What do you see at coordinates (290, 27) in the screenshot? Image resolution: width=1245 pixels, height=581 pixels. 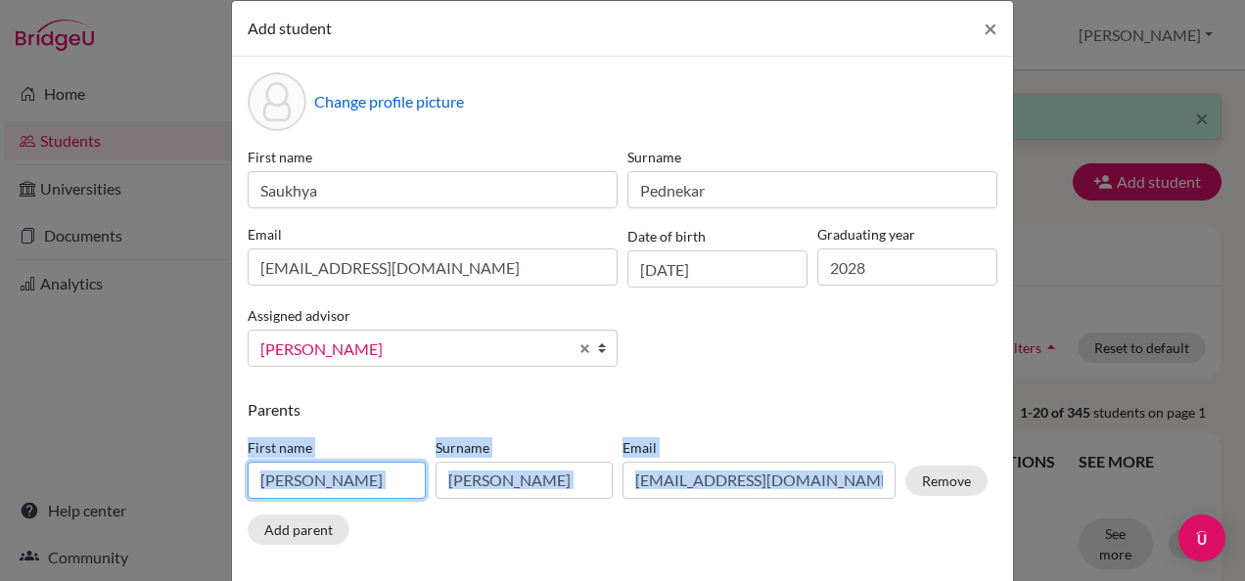 I see `span: Add student` at bounding box center [290, 27].